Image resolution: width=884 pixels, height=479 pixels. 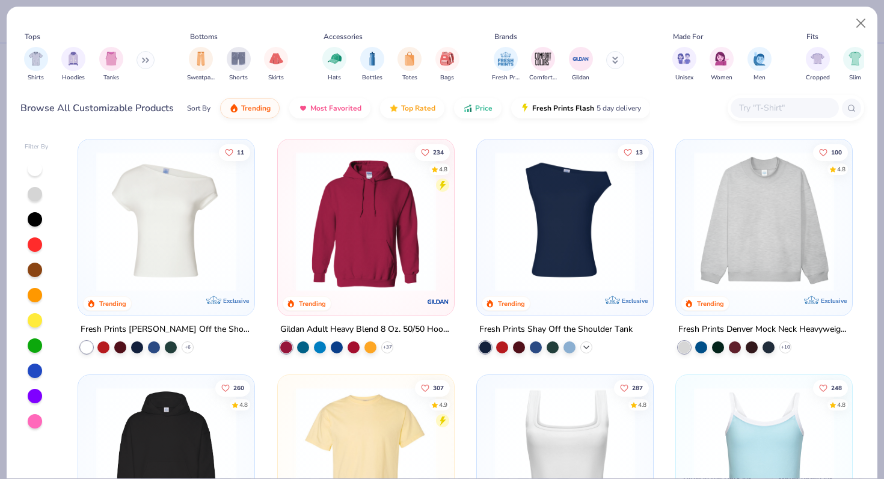 I want to click on div: Tops, so click(x=32, y=37).